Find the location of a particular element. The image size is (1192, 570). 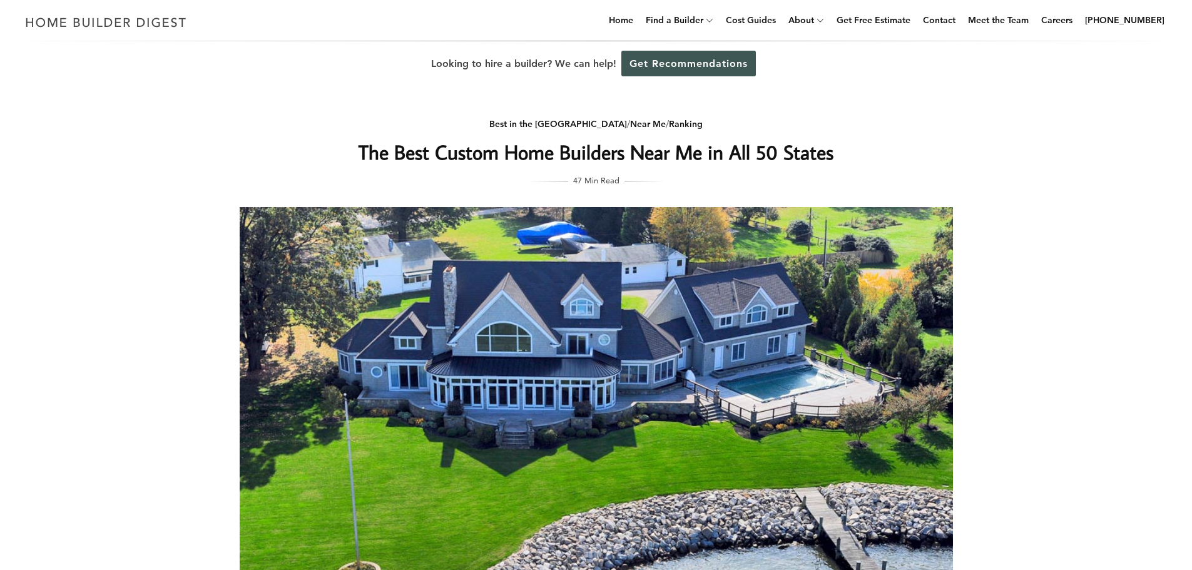

h1: The Best Custom Home Builders Near Me in All 50 States is located at coordinates (596, 152).